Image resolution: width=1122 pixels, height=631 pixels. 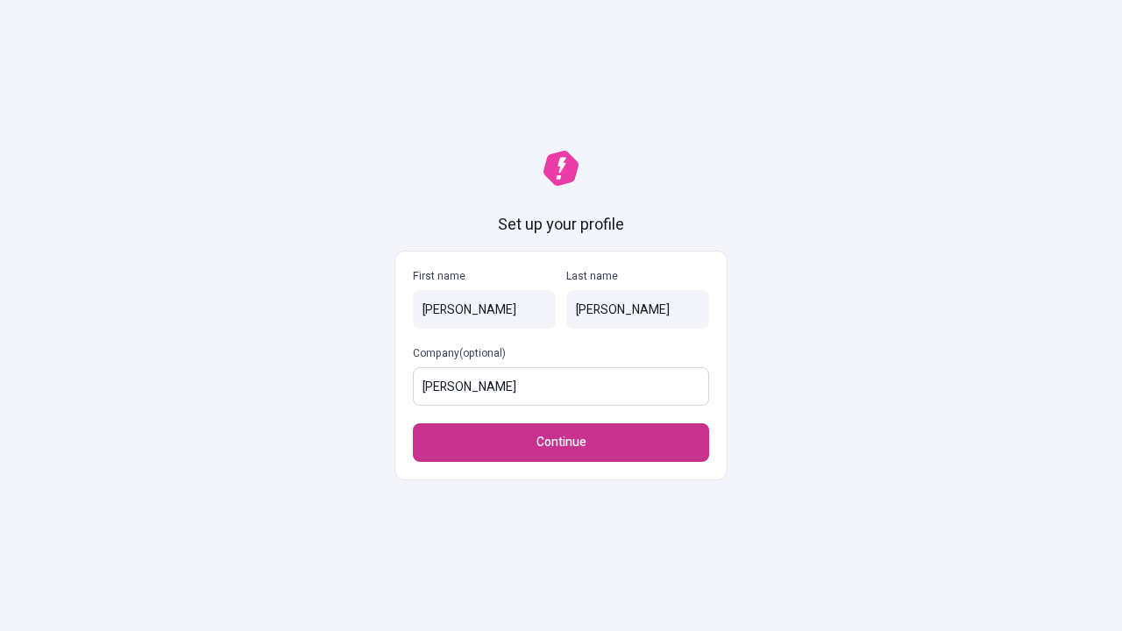 I want to click on input: Last name, so click(x=637, y=309).